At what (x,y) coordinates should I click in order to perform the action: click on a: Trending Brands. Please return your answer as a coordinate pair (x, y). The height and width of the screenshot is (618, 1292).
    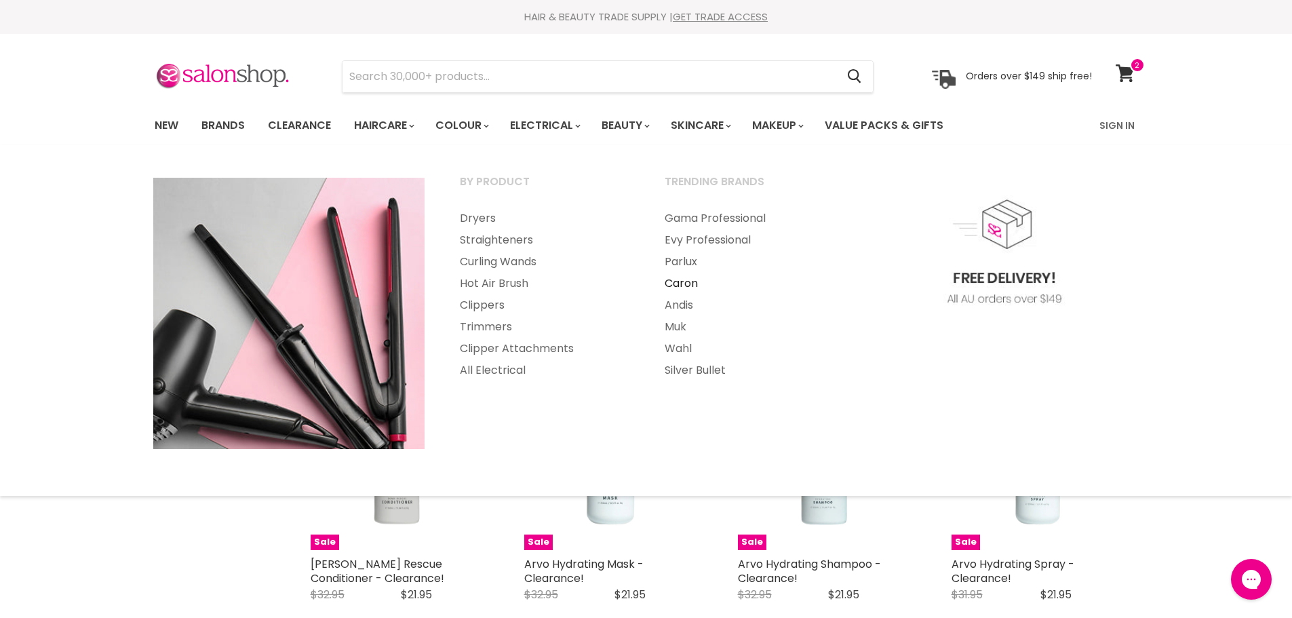
    Looking at the image, I should click on (749, 188).